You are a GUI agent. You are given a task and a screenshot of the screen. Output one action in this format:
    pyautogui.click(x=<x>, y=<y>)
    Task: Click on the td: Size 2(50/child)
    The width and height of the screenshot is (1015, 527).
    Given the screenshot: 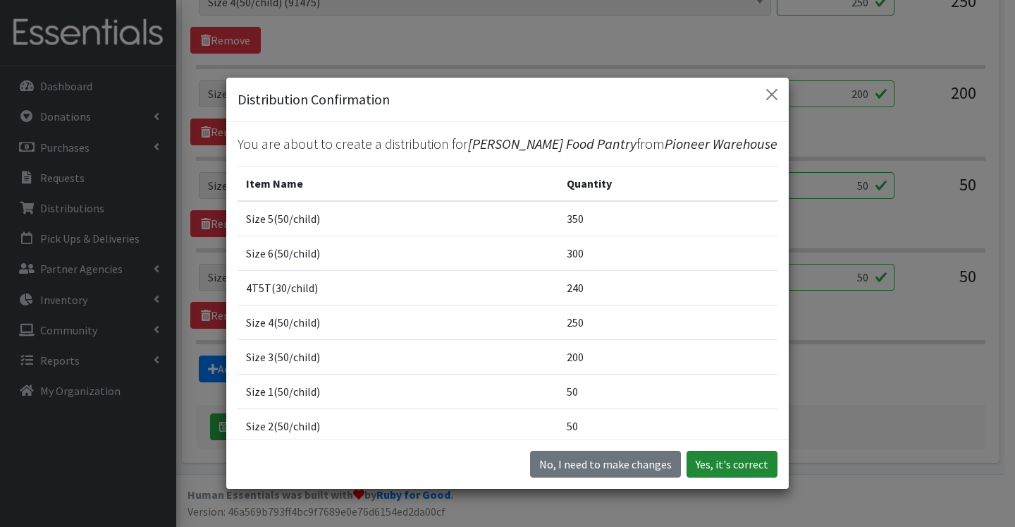 What is the action you would take?
    pyautogui.click(x=398, y=426)
    